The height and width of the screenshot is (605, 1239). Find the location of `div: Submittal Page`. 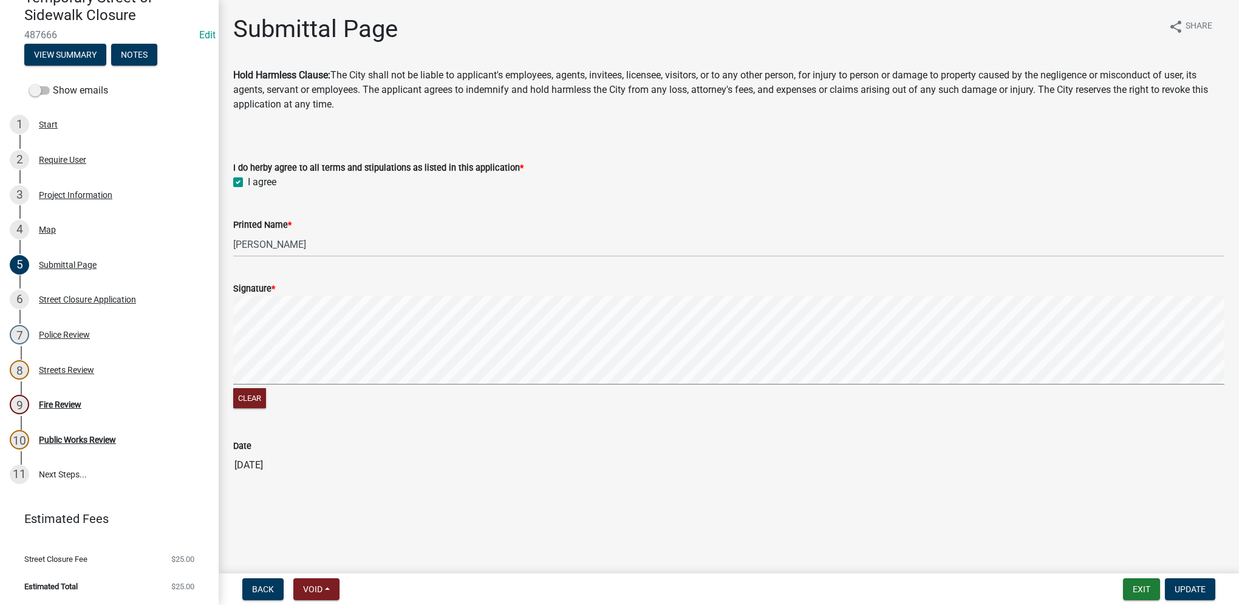

div: Submittal Page is located at coordinates (67, 265).